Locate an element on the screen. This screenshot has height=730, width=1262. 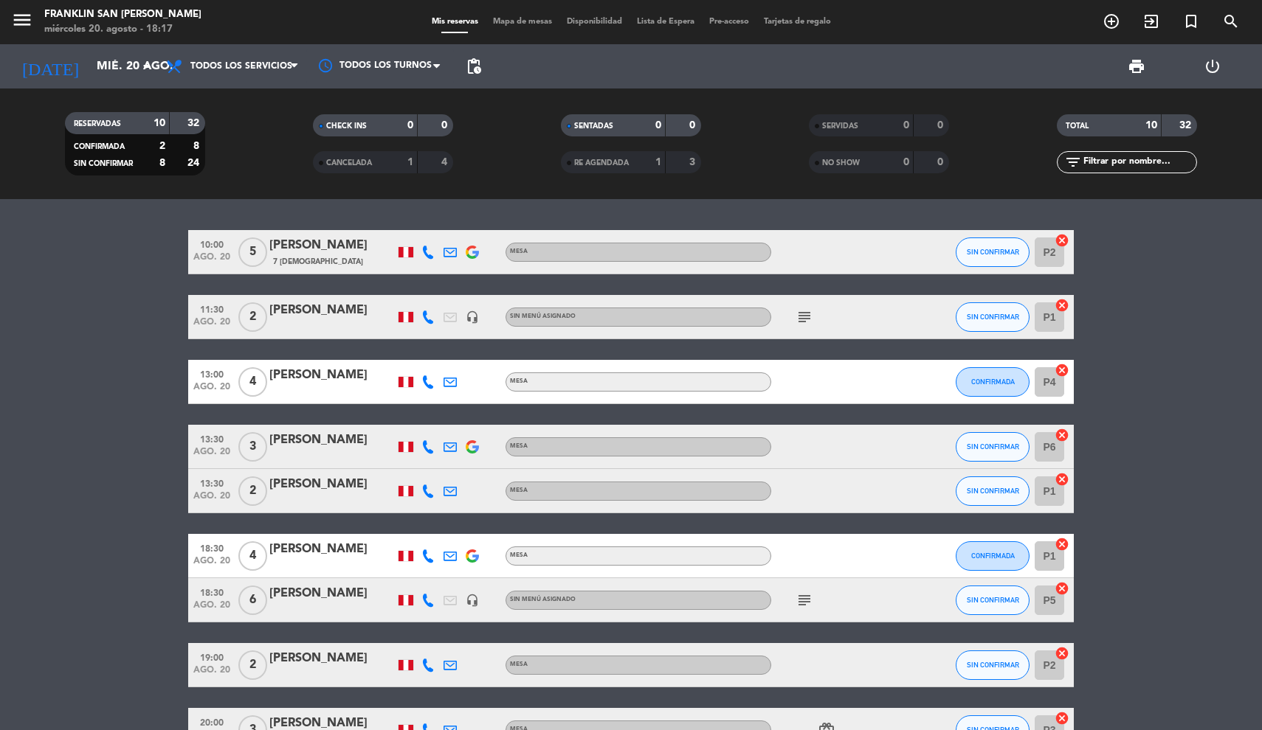
i: search is located at coordinates (1231, 21).